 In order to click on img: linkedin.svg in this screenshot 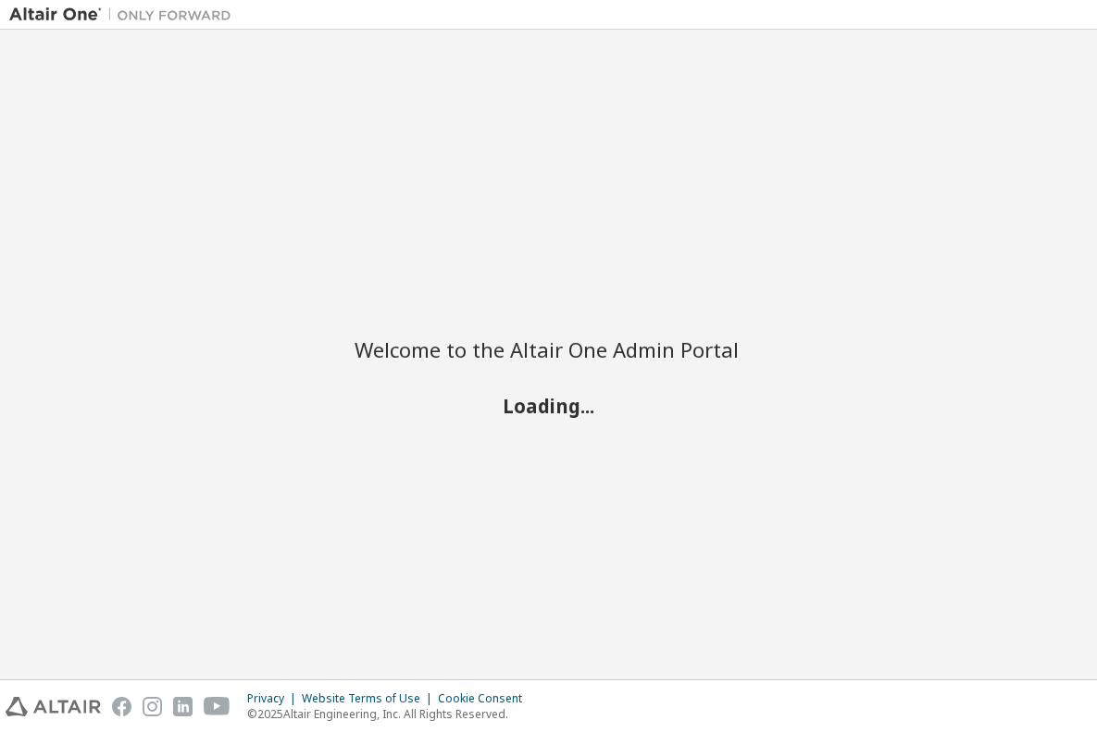, I will do `click(182, 706)`.